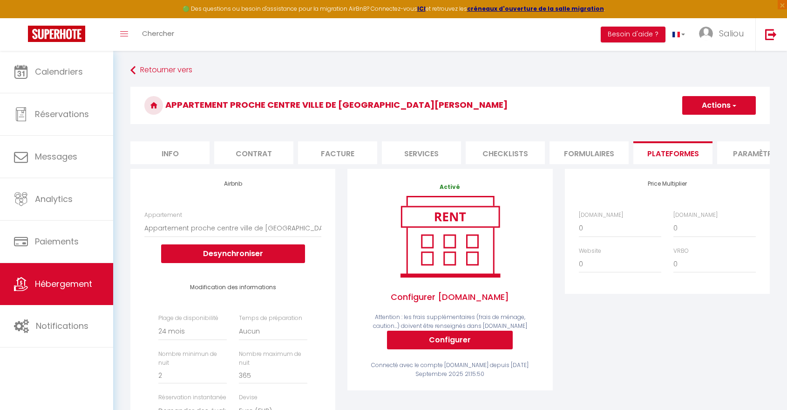 The height and width of the screenshot is (410, 787). Describe the element at coordinates (233, 184) in the screenshot. I see `h4: Airbnb` at that location.